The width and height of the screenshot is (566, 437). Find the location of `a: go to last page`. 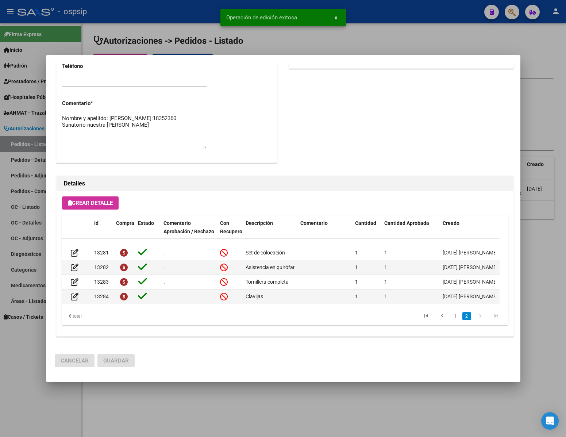

a: go to last page is located at coordinates (496, 316).